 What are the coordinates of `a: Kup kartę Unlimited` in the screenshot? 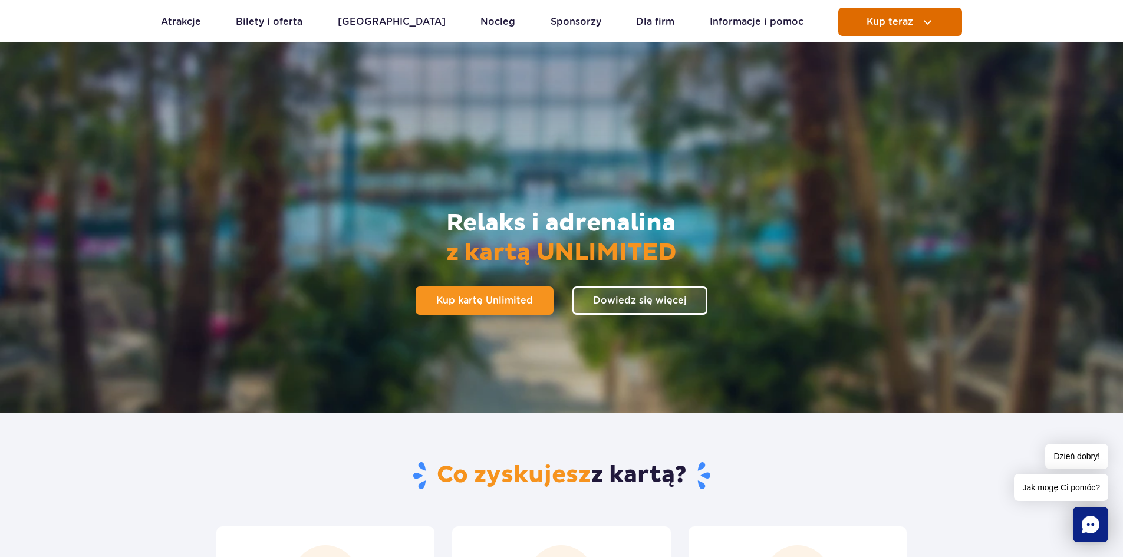 It's located at (484, 301).